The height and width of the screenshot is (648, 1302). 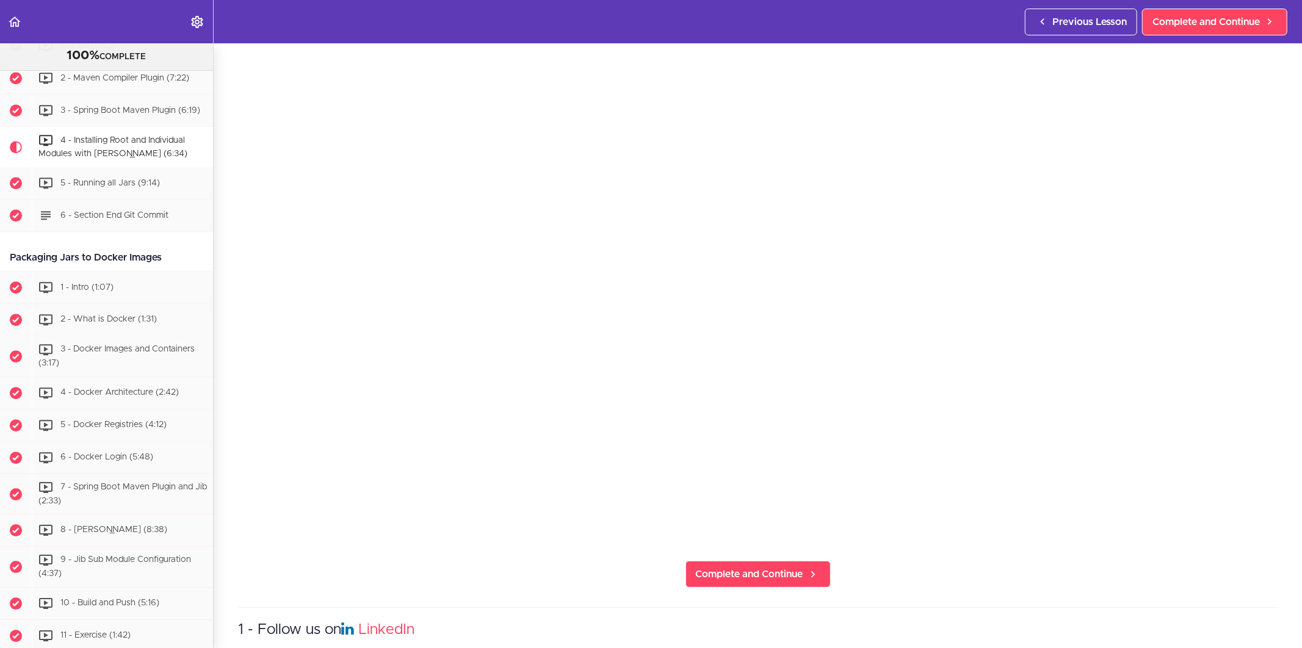 What do you see at coordinates (130, 110) in the screenshot?
I see `span: 3 - Spring Boot Maven Plugin (6:19)` at bounding box center [130, 110].